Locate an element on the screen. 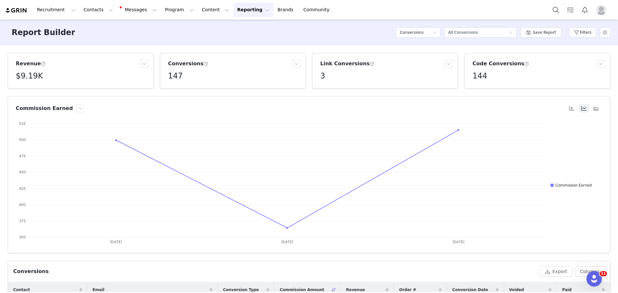  text: 400 is located at coordinates (22, 205).